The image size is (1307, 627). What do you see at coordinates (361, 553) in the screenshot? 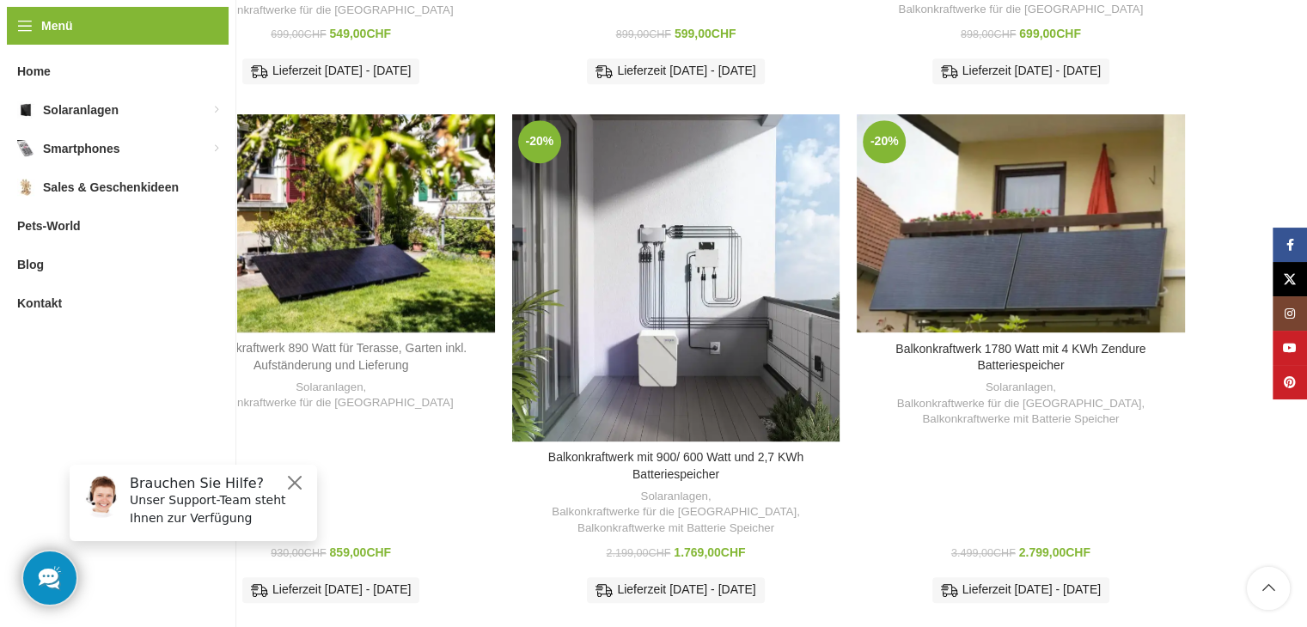
I see `bdi: 859,00` at bounding box center [361, 553].